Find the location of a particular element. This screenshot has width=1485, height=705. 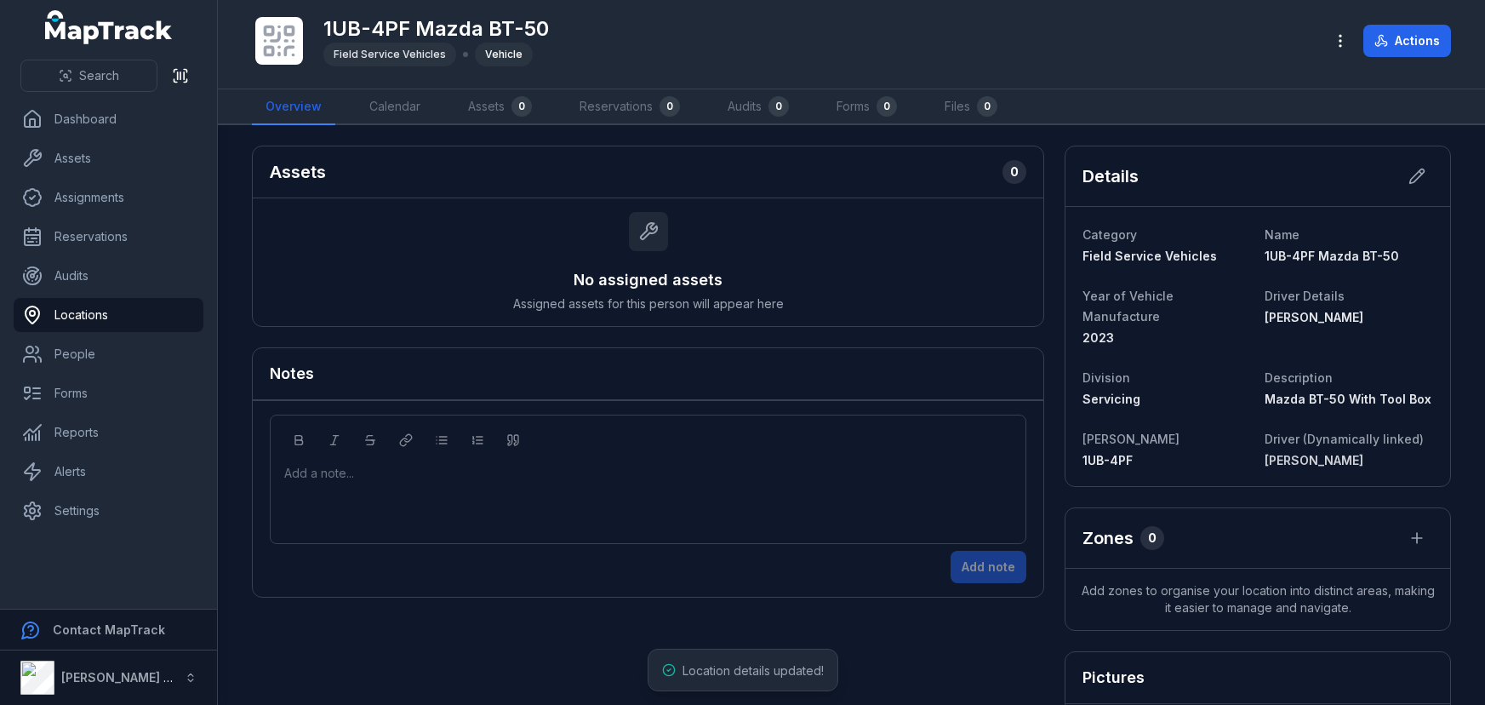

a: Alerts is located at coordinates (108, 472).